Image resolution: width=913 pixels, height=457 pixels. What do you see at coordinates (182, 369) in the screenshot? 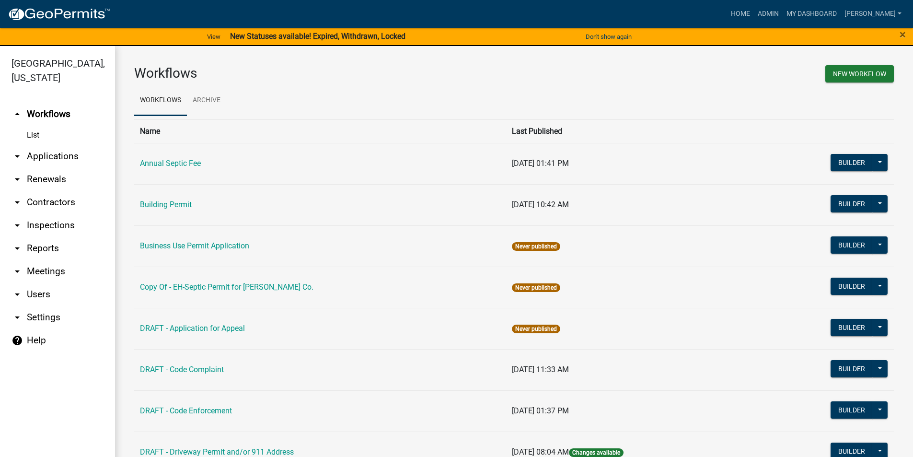
I see `a: DRAFT - Code Complaint` at bounding box center [182, 369].